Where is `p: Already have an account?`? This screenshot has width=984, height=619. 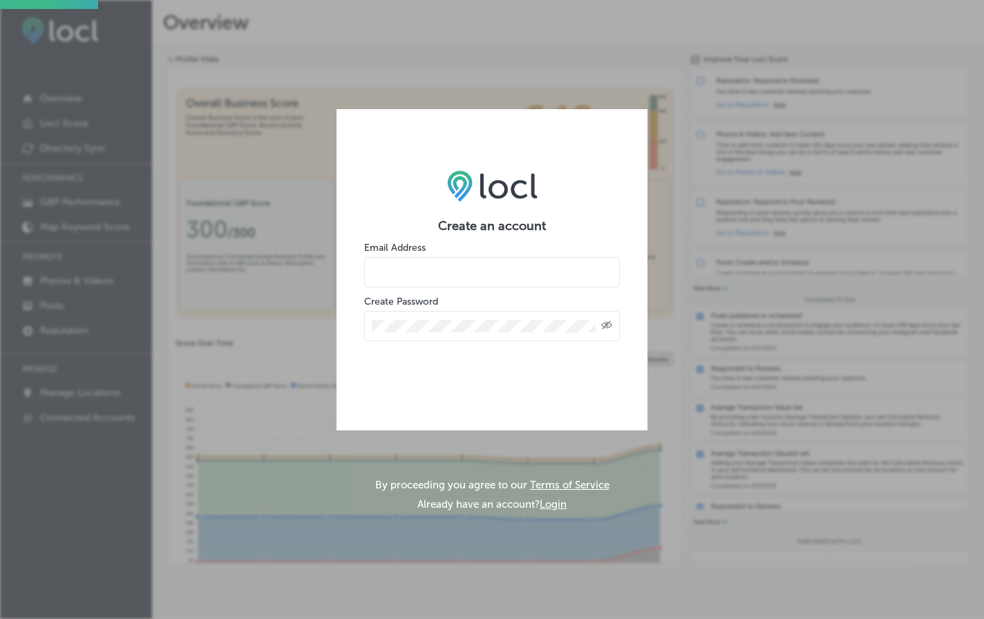
p: Already have an account? is located at coordinates (492, 504).